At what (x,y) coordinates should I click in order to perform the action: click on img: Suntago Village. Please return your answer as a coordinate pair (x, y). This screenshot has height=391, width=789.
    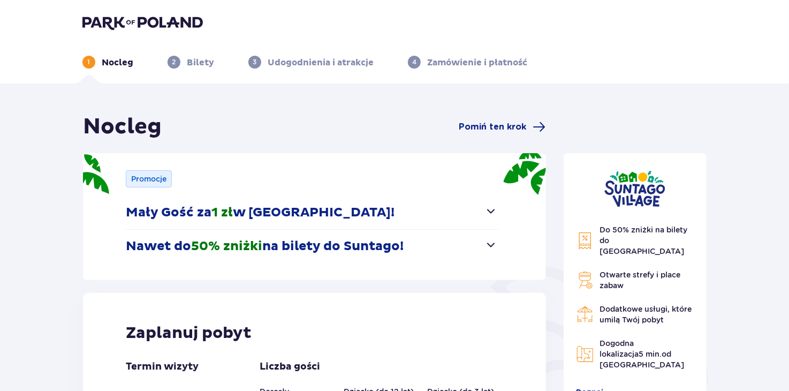
    Looking at the image, I should click on (635, 188).